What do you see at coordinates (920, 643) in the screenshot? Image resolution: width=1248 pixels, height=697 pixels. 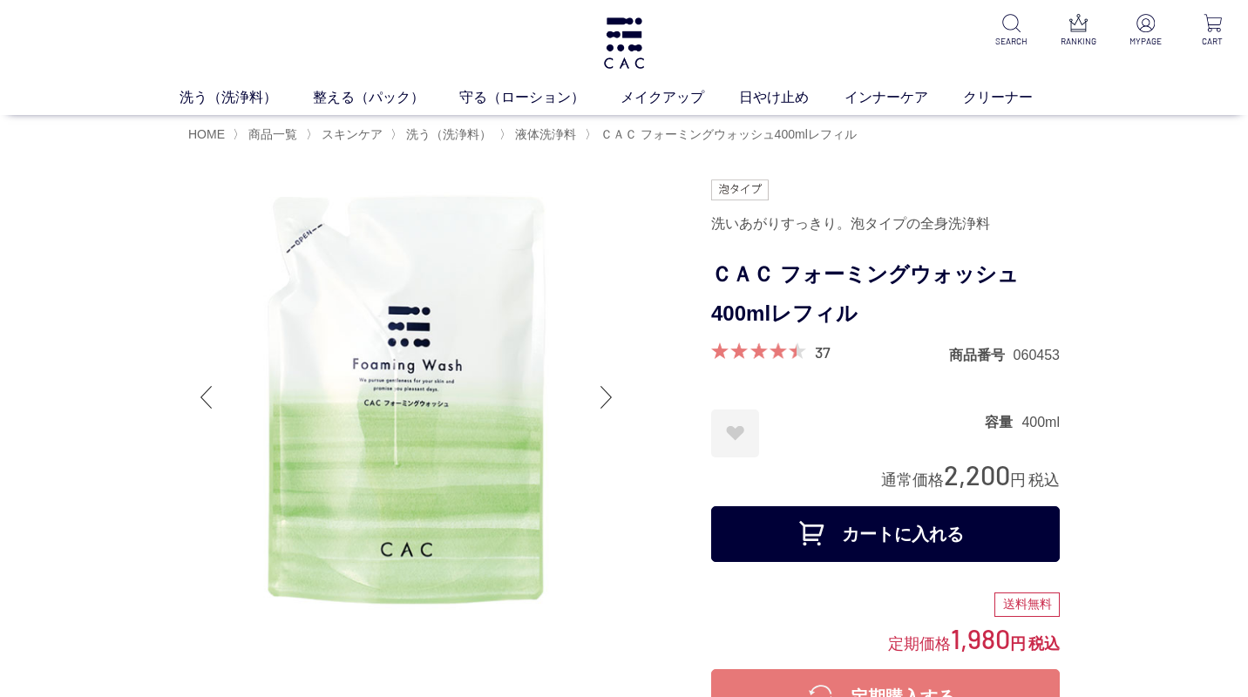 I see `span: 定期価格` at bounding box center [920, 643].